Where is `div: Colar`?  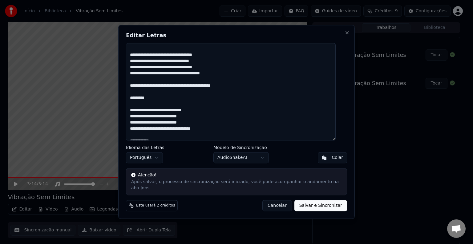 div: Colar is located at coordinates (337, 158).